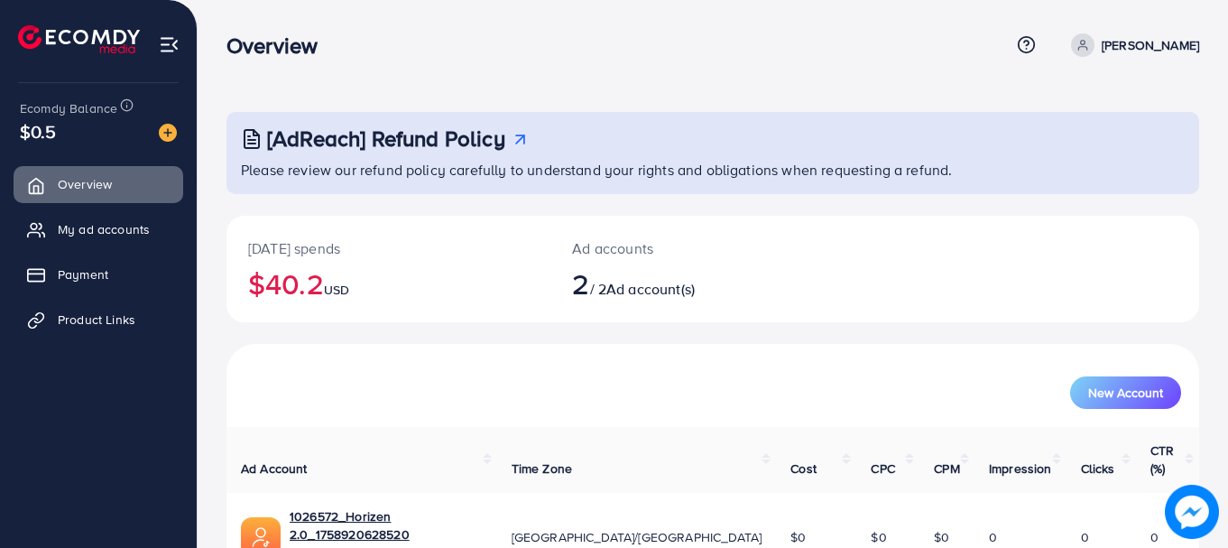 This screenshot has width=1228, height=548. What do you see at coordinates (388, 283) in the screenshot?
I see `h2: $40.2` at bounding box center [388, 283].